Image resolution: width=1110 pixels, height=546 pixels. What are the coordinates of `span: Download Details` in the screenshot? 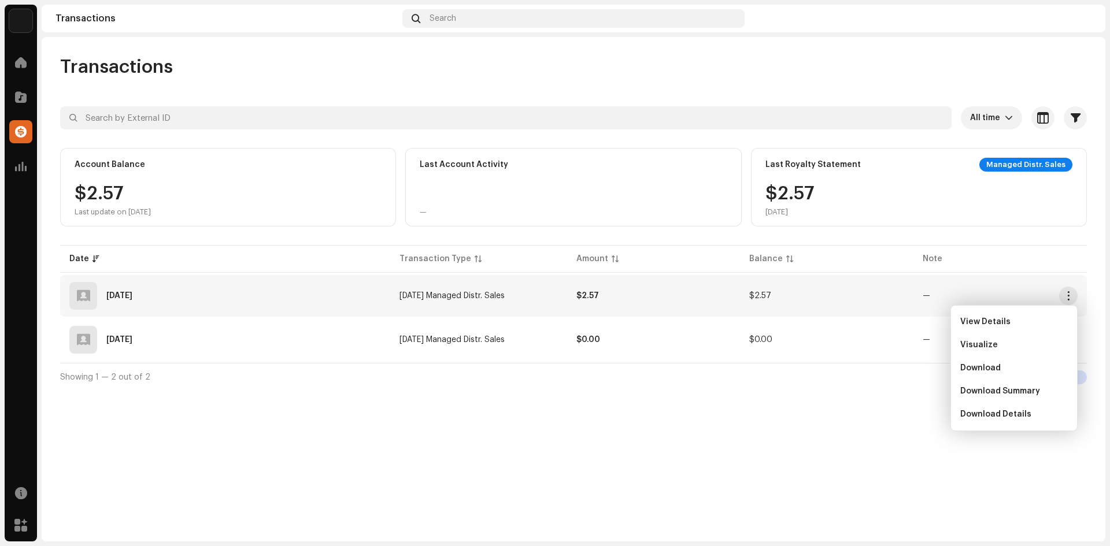 It's located at (996, 415).